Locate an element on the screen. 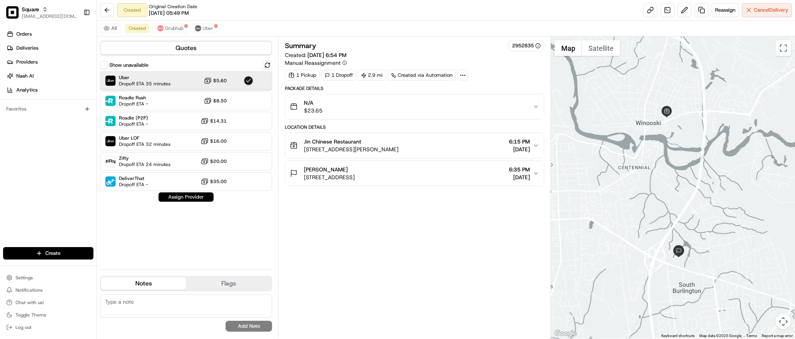 The height and width of the screenshot is (339, 795). button: Notifications is located at coordinates (48, 290).